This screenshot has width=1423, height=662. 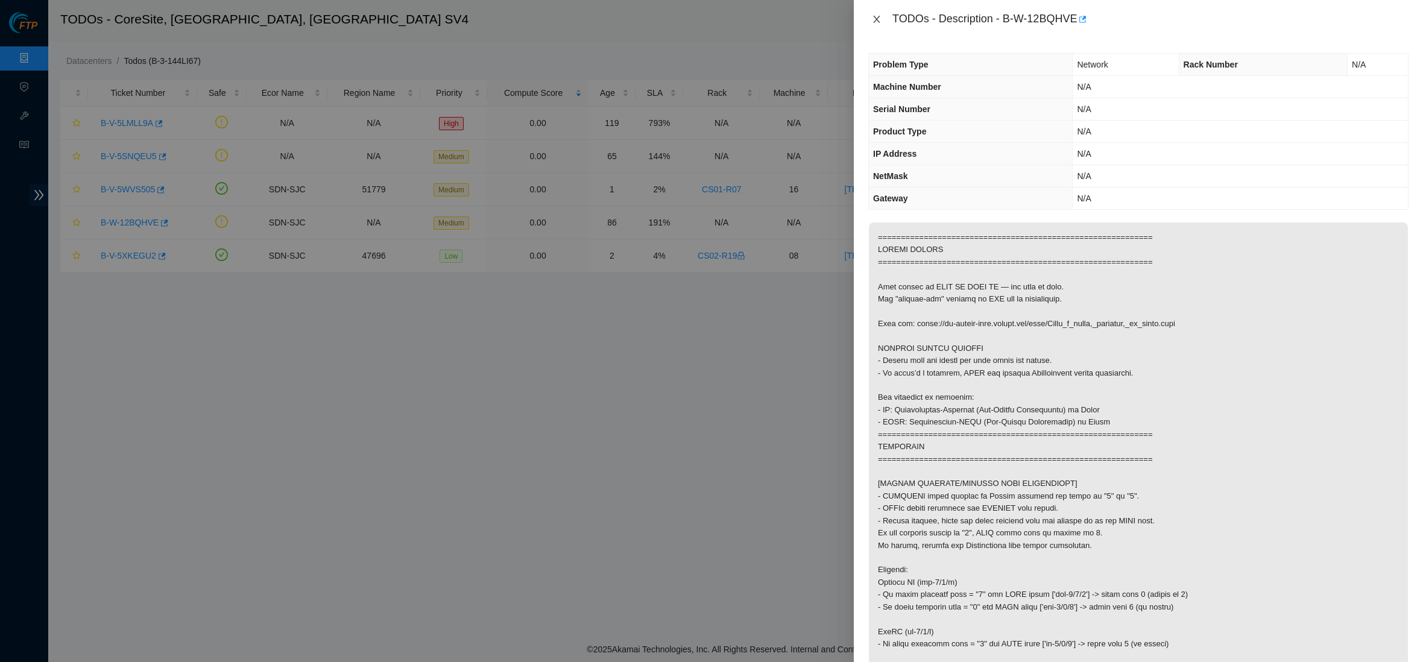 I want to click on span: Gateway, so click(x=891, y=198).